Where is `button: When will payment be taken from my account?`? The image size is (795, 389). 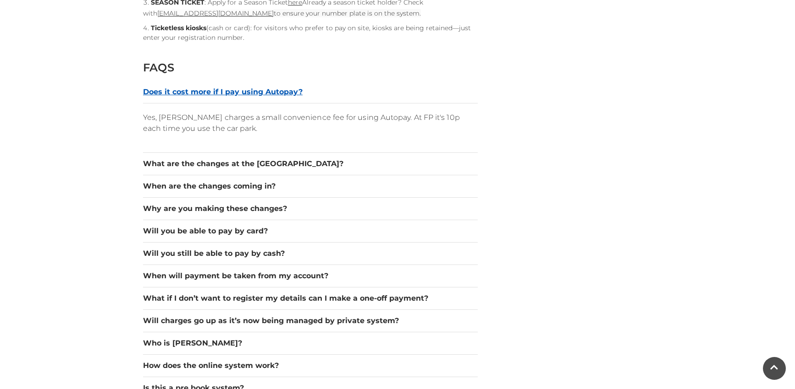 button: When will payment be taken from my account? is located at coordinates (310, 276).